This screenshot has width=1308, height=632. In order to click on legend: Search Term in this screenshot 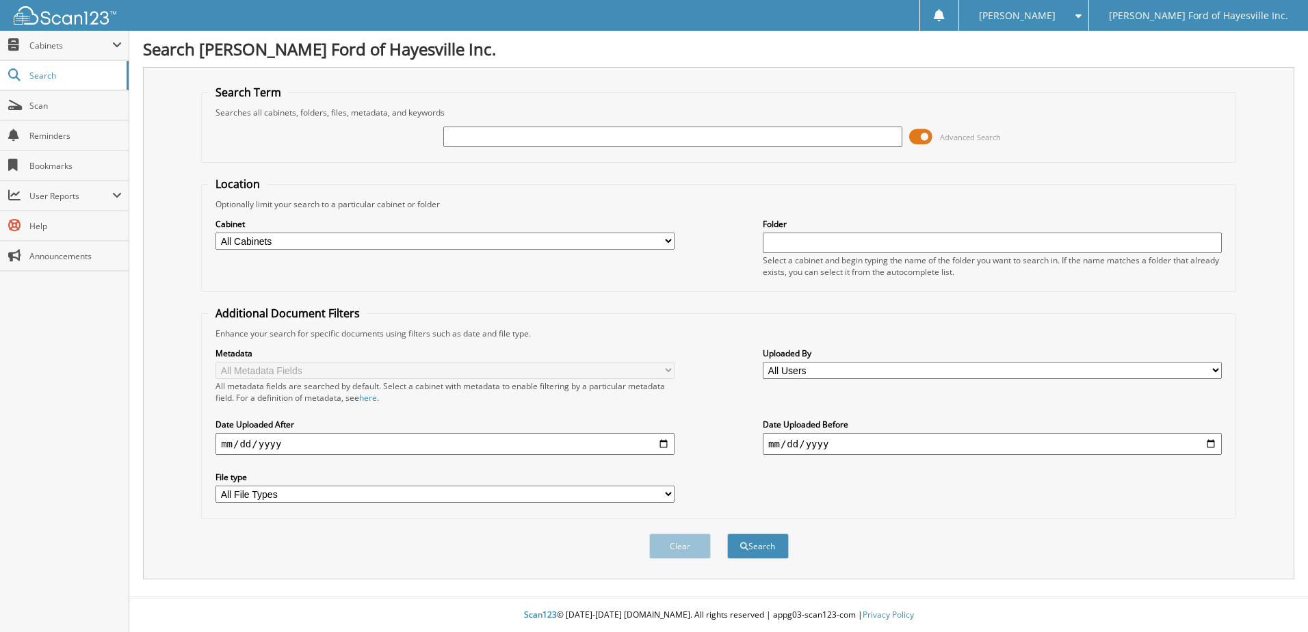, I will do `click(248, 92)`.